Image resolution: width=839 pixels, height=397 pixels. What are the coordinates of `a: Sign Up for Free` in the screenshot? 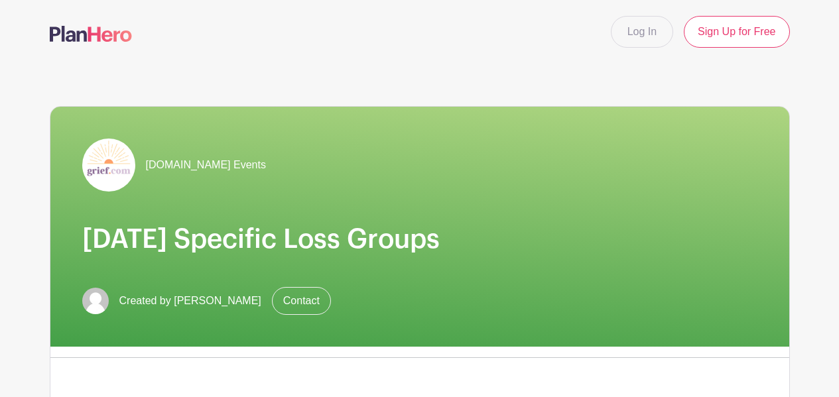 It's located at (736, 32).